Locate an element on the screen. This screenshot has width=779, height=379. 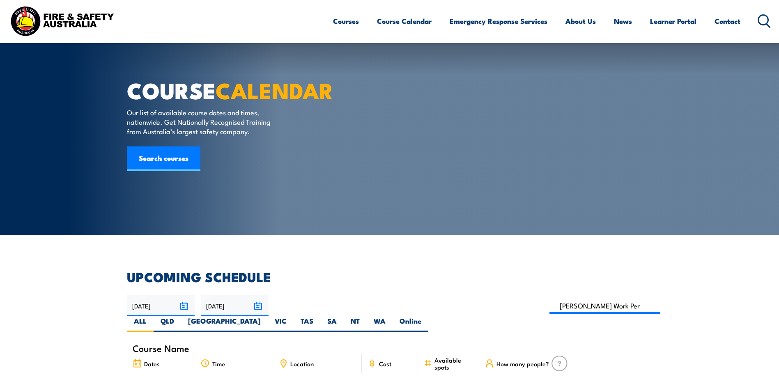
label: WA is located at coordinates (379, 324).